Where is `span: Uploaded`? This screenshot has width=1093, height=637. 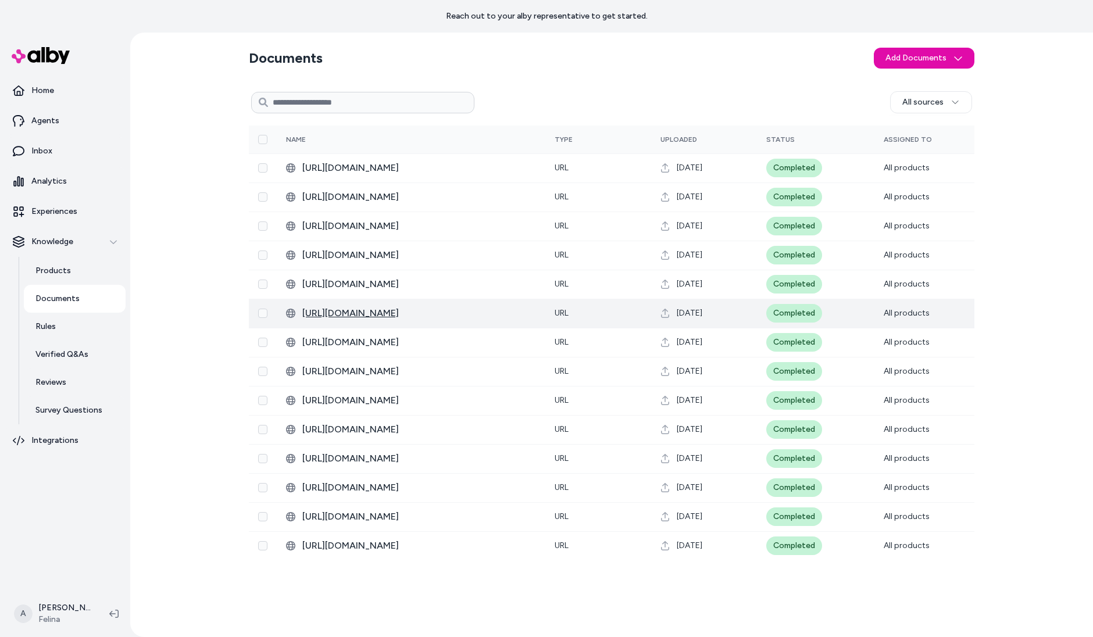 span: Uploaded is located at coordinates (679, 140).